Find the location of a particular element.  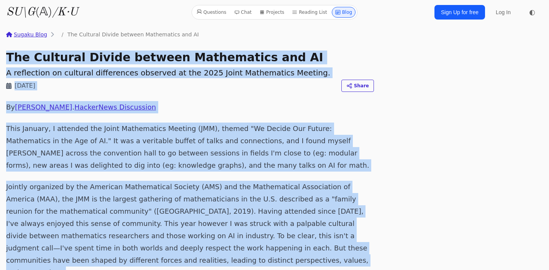

h2: A reflection on cultural differences observed at the 2025 Joint Mathematics Meeting. is located at coordinates (190, 73).